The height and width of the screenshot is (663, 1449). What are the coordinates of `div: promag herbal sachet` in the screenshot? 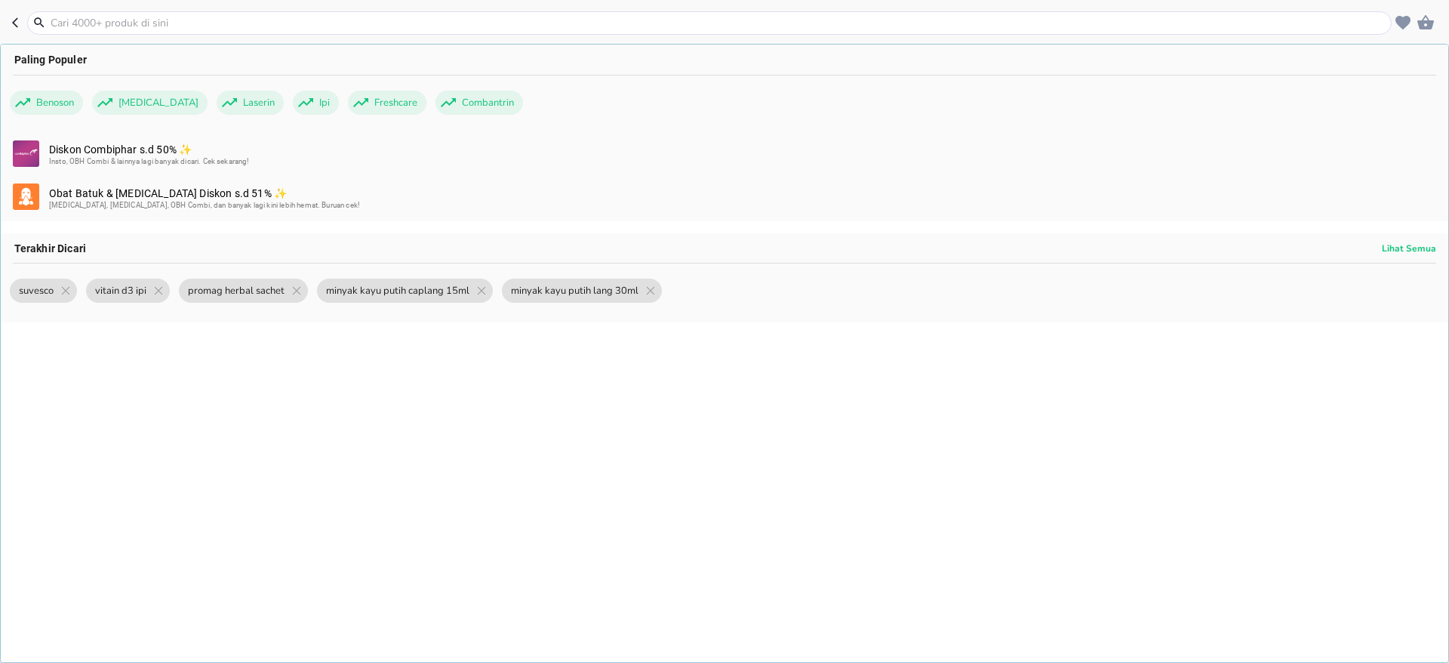 It's located at (243, 291).